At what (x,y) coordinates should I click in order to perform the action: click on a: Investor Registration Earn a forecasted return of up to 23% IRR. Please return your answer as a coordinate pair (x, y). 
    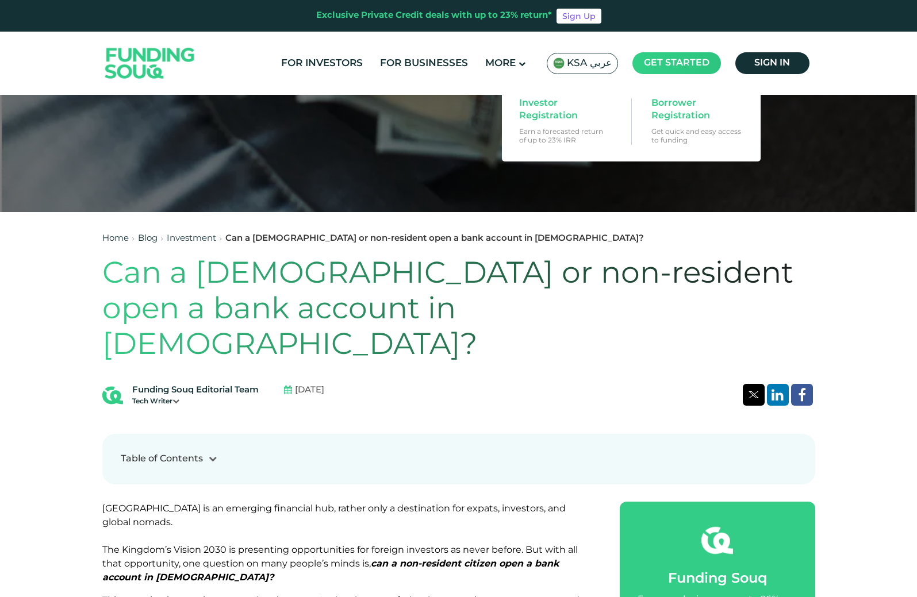
    Looking at the image, I should click on (565, 121).